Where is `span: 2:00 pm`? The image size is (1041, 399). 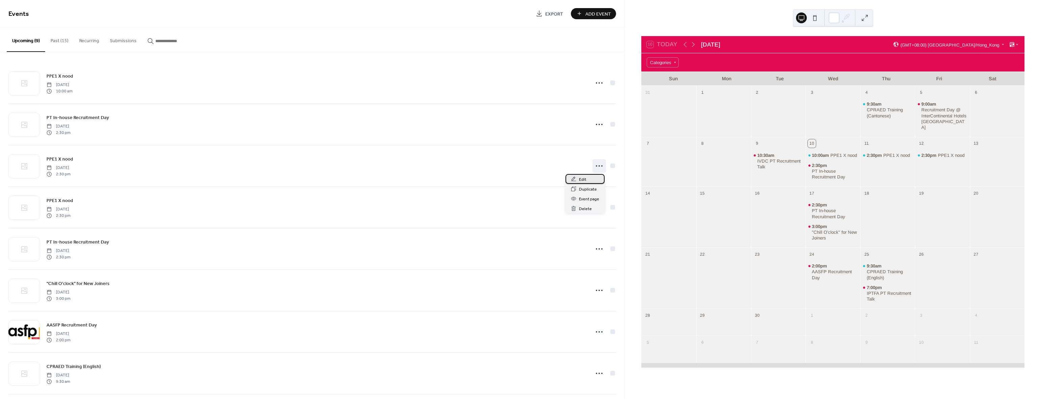 span: 2:00 pm is located at coordinates (58, 340).